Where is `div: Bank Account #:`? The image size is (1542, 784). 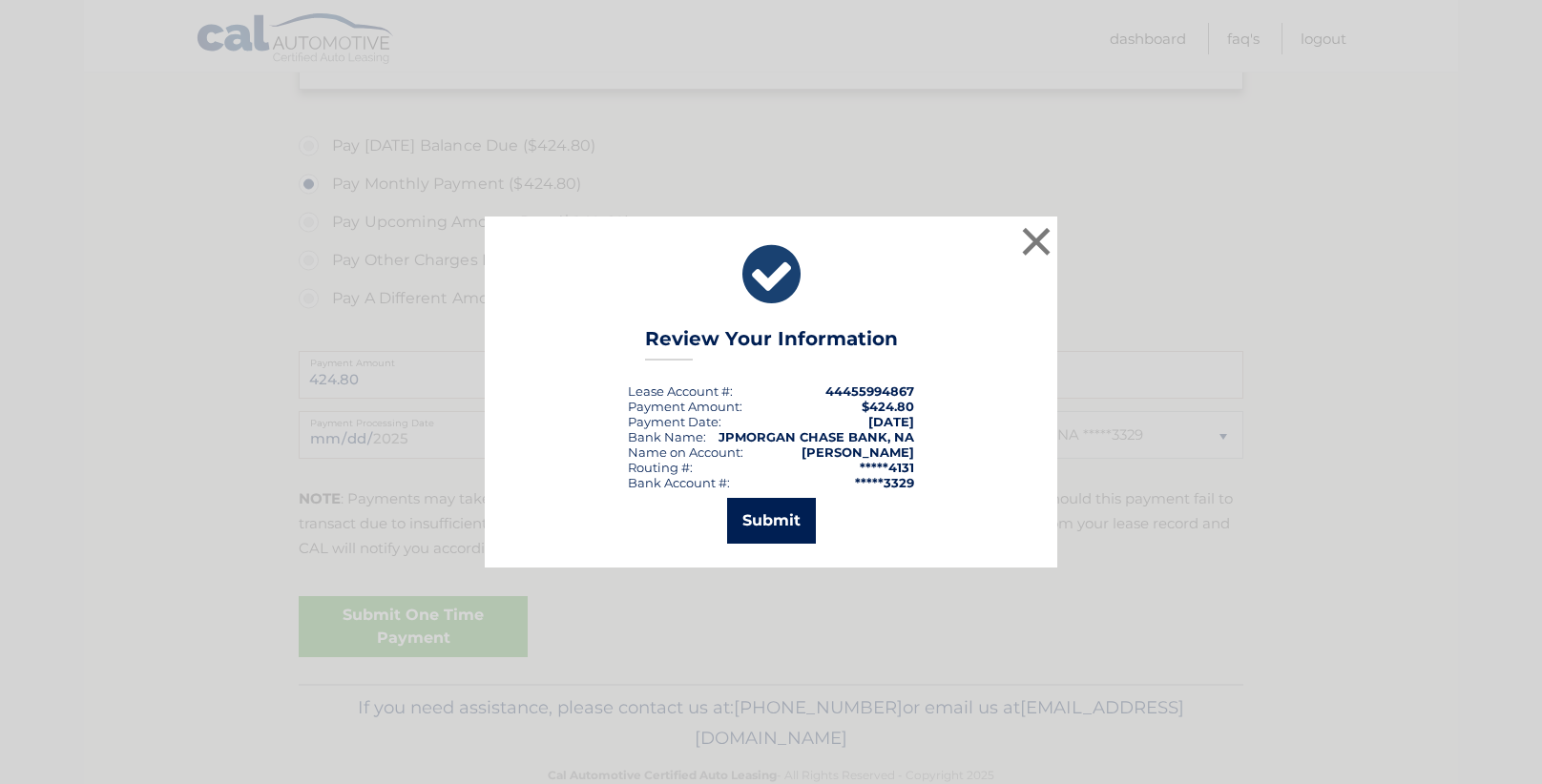
div: Bank Account #: is located at coordinates (679, 482).